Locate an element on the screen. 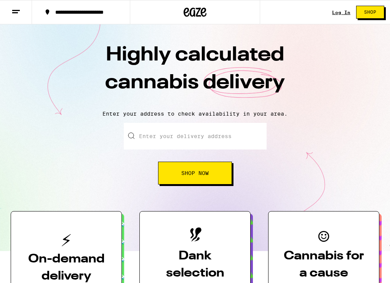 This screenshot has height=283, width=390. button: Shop Now is located at coordinates (195, 173).